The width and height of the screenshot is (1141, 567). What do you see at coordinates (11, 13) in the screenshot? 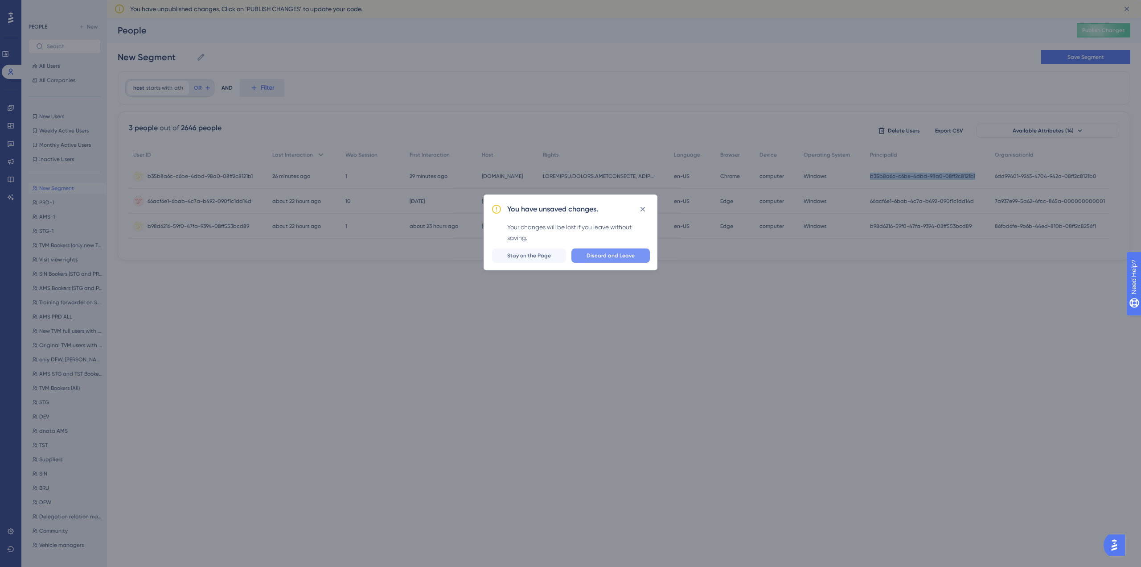
I see `img: launcher-image-alternative-text` at bounding box center [11, 13].